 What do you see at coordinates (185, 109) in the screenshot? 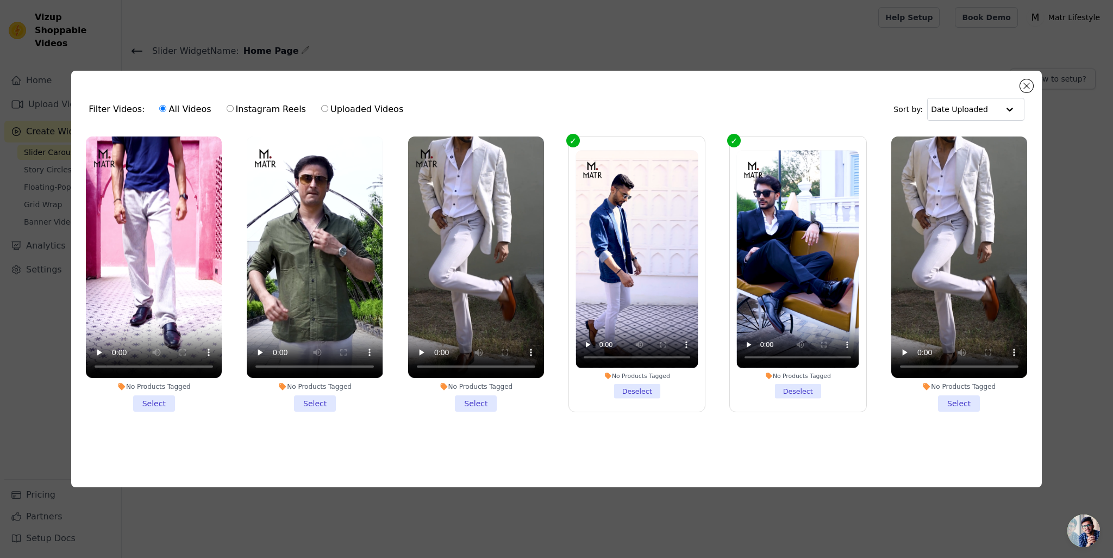
I see `label: All Videos` at bounding box center [185, 109].